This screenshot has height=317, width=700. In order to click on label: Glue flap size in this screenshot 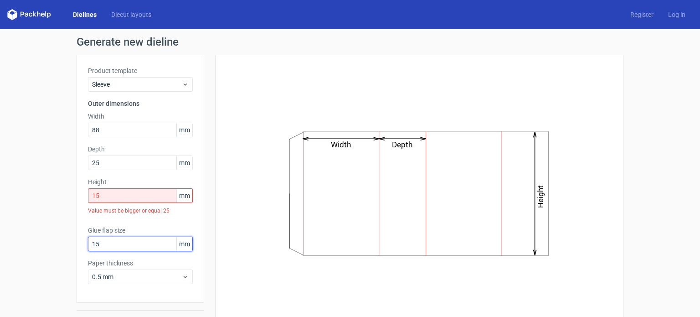, I will do `click(140, 230)`.